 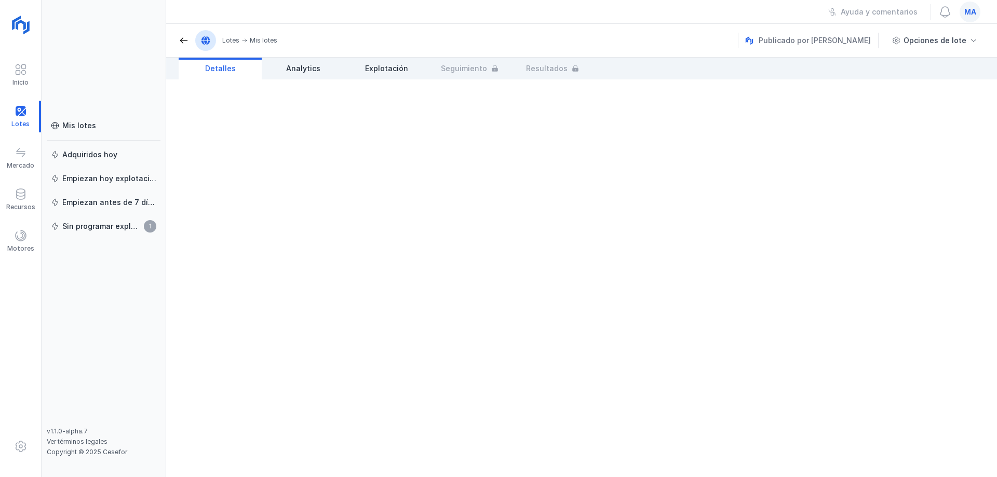 I want to click on span: Detalles, so click(x=220, y=69).